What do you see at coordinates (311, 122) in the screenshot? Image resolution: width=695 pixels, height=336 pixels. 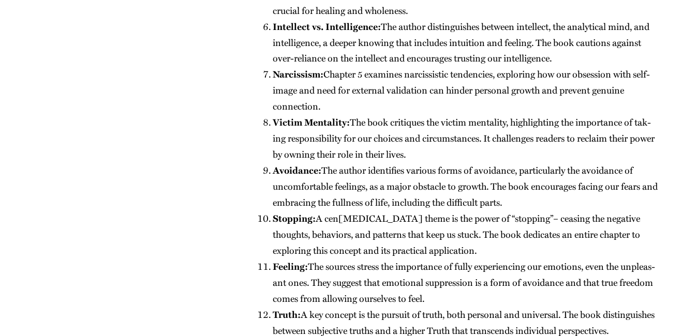 I see `strong: Vic­tim Men­tal­i­ty:` at bounding box center [311, 122].